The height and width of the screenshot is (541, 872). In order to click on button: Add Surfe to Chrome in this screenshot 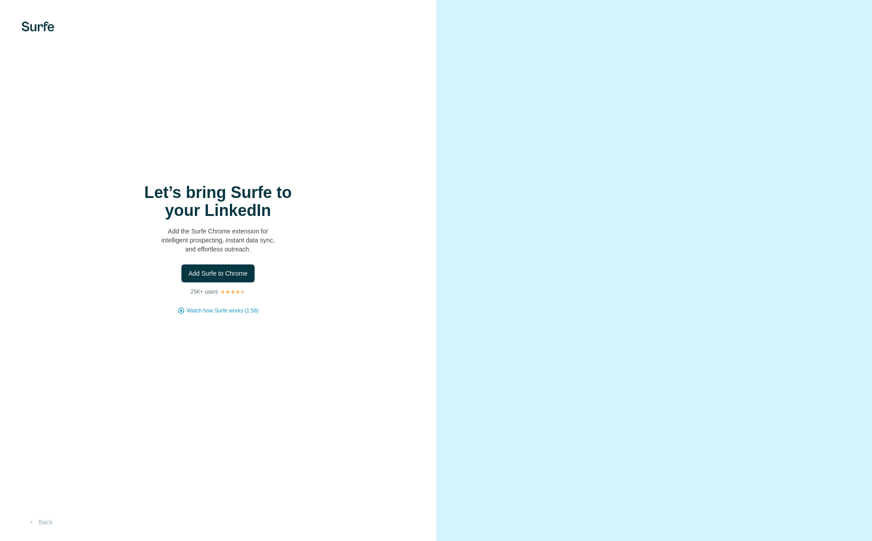, I will do `click(218, 274)`.